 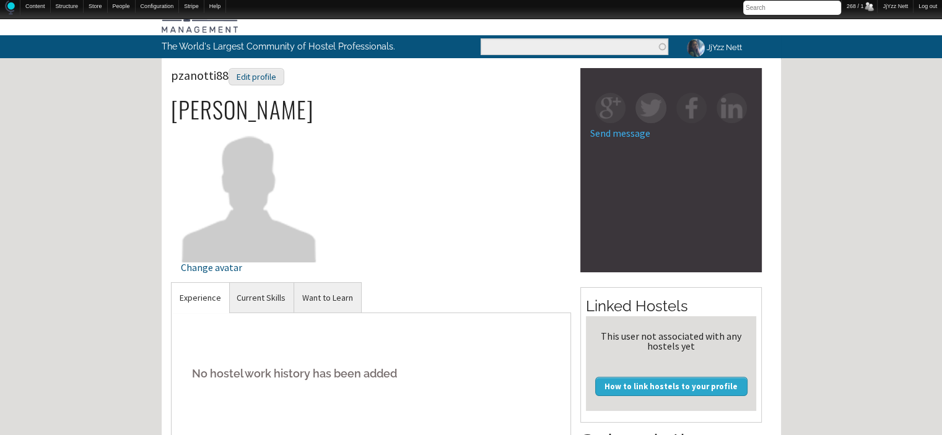 I want to click on input: Enter the terms you wish to search for., so click(x=574, y=46).